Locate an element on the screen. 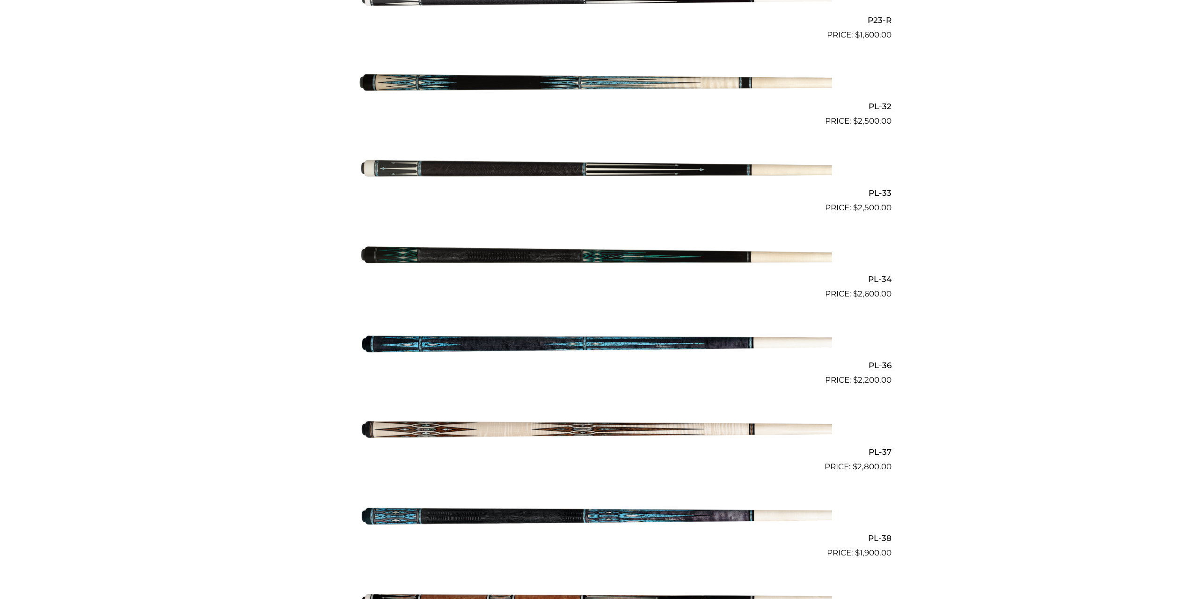 The height and width of the screenshot is (599, 1191). bdi: 1,600.00 is located at coordinates (873, 35).